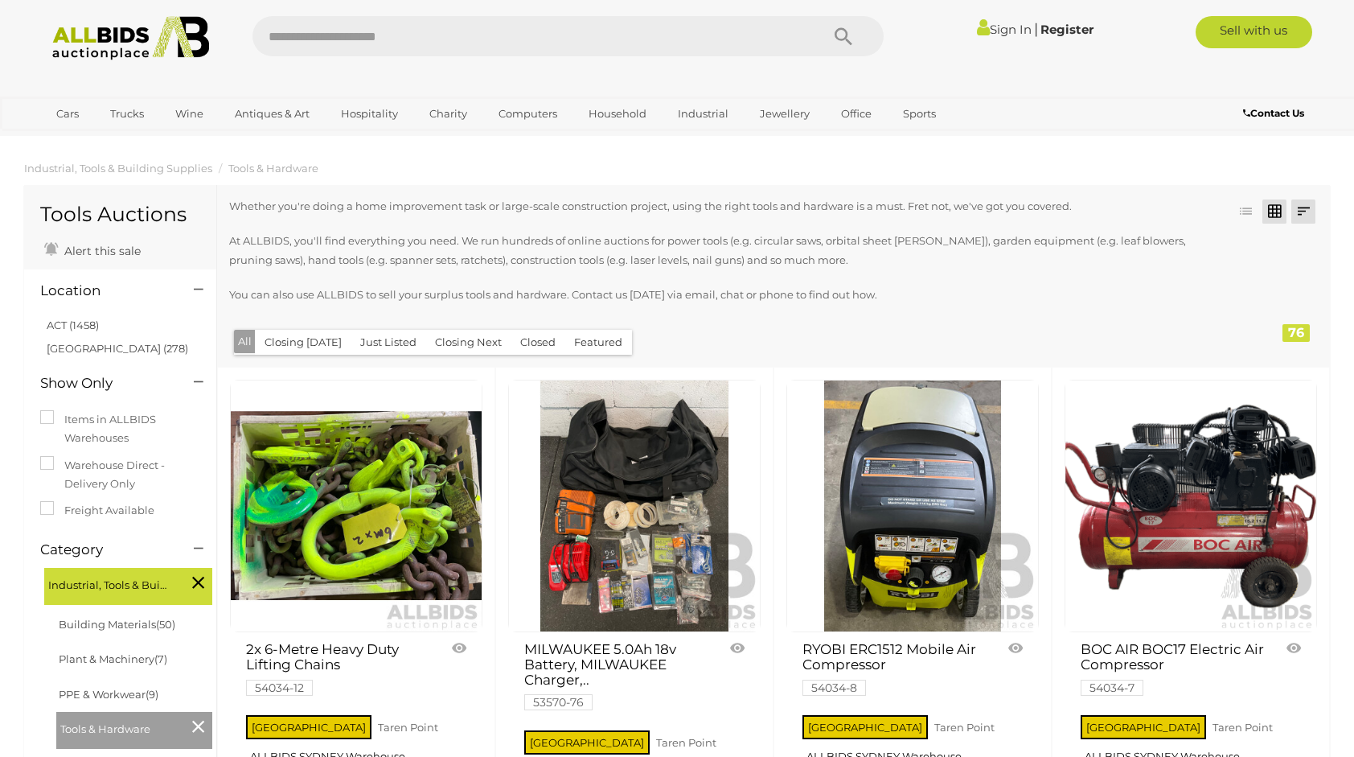  Describe the element at coordinates (722, 250) in the screenshot. I see `p: At ALLBIDS, you'll find everything you need. We run hundreds of online auctions for power tools (...` at that location.